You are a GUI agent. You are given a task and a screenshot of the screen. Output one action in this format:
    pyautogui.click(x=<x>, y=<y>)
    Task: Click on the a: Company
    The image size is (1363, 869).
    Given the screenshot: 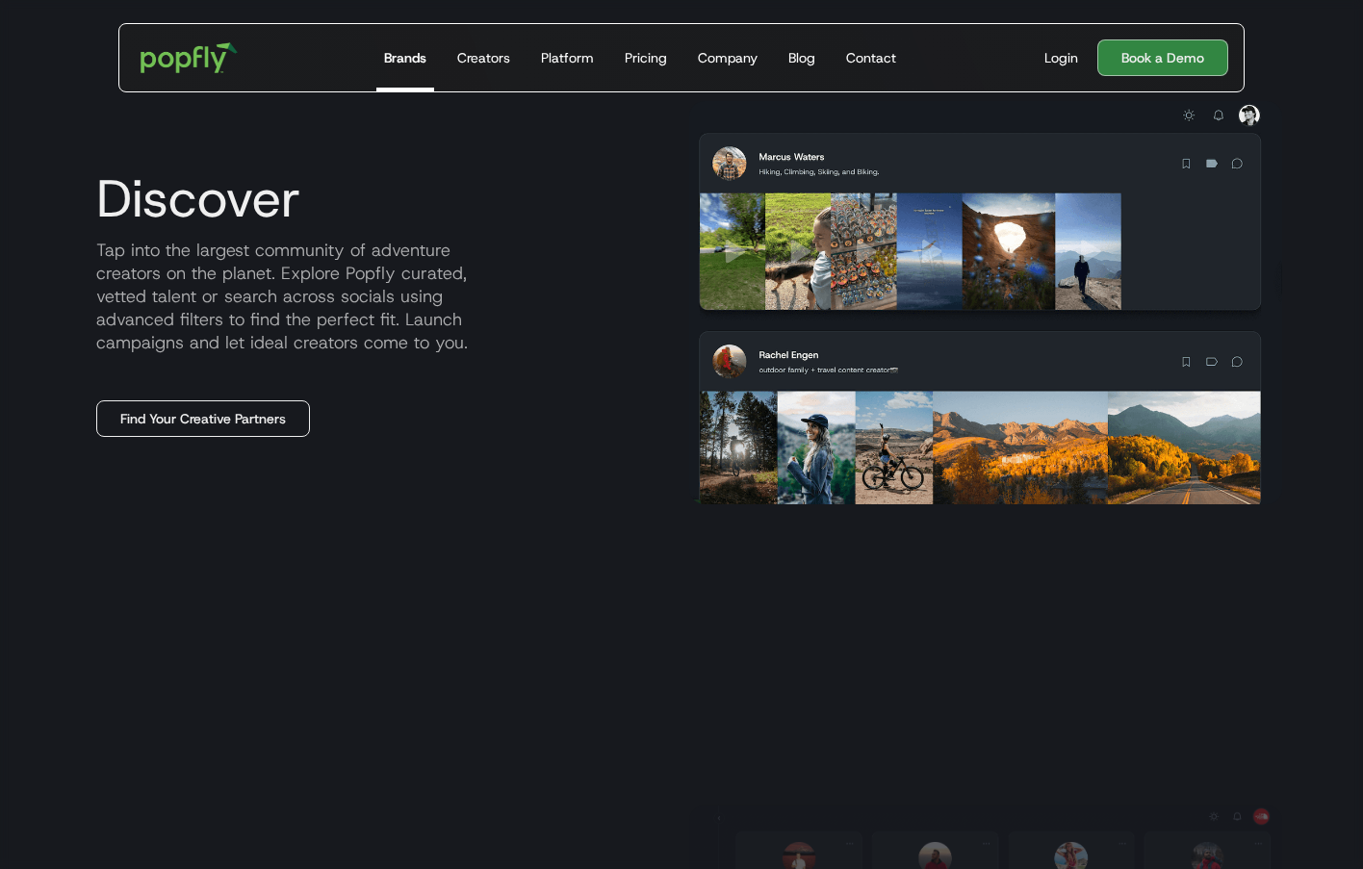 What is the action you would take?
    pyautogui.click(x=727, y=58)
    